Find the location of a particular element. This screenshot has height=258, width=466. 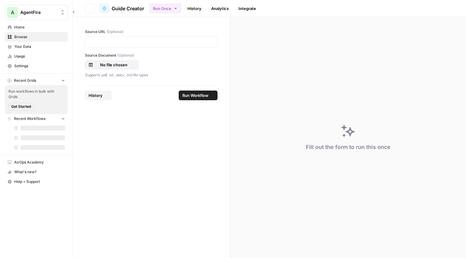

div: Fill out the form to run this once is located at coordinates (348, 147).